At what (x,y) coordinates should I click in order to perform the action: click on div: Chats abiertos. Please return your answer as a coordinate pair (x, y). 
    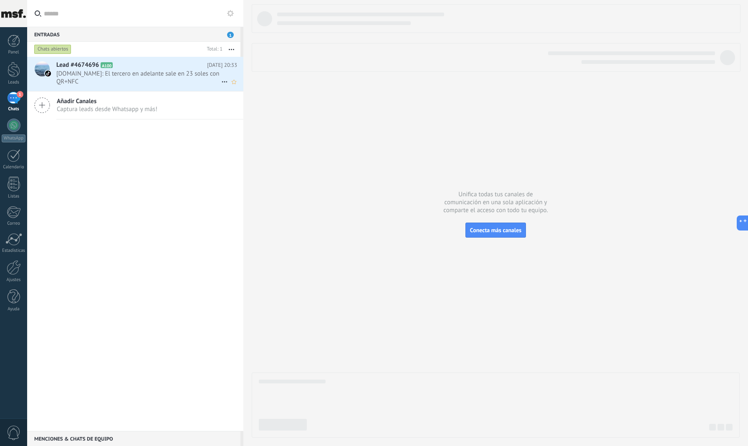
    Looking at the image, I should click on (53, 49).